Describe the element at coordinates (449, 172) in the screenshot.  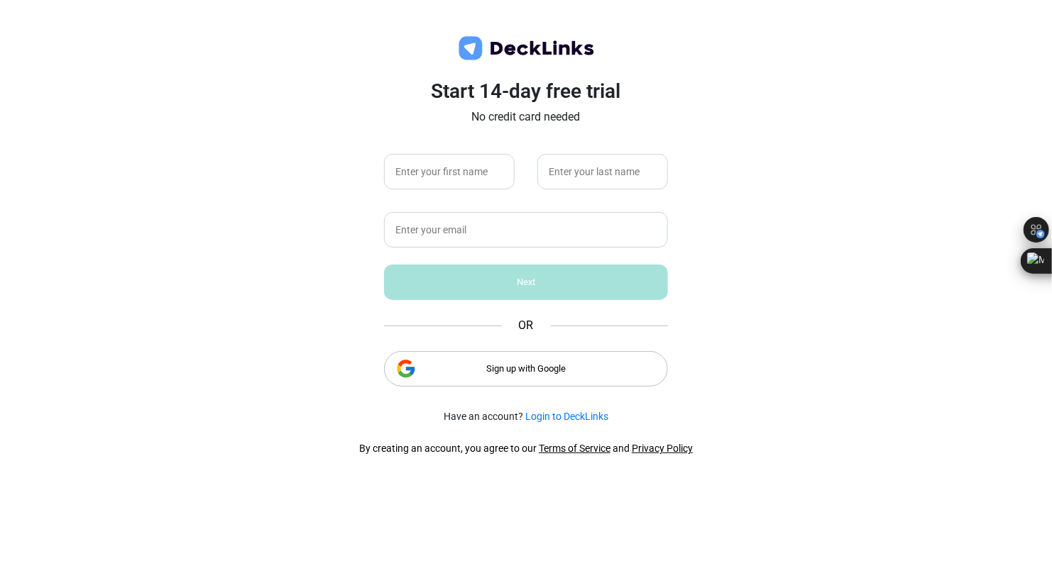
I see `input: Enter your first name` at that location.